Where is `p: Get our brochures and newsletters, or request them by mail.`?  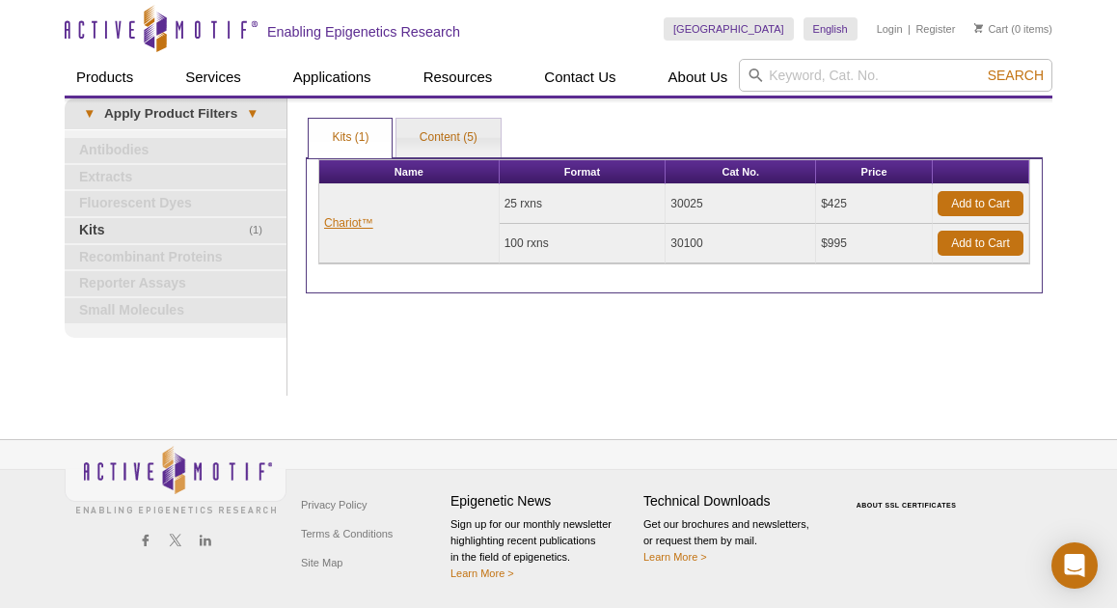
p: Get our brochures and newsletters, or request them by mail. is located at coordinates (735, 540).